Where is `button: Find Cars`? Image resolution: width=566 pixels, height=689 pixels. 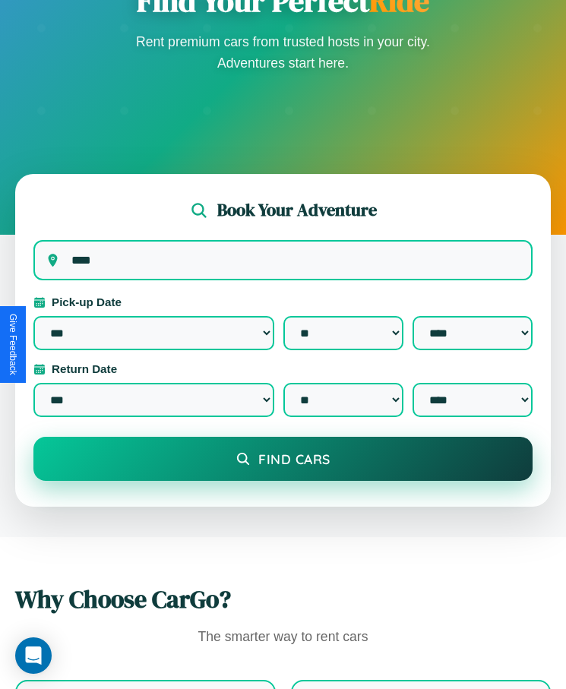 button: Find Cars is located at coordinates (283, 459).